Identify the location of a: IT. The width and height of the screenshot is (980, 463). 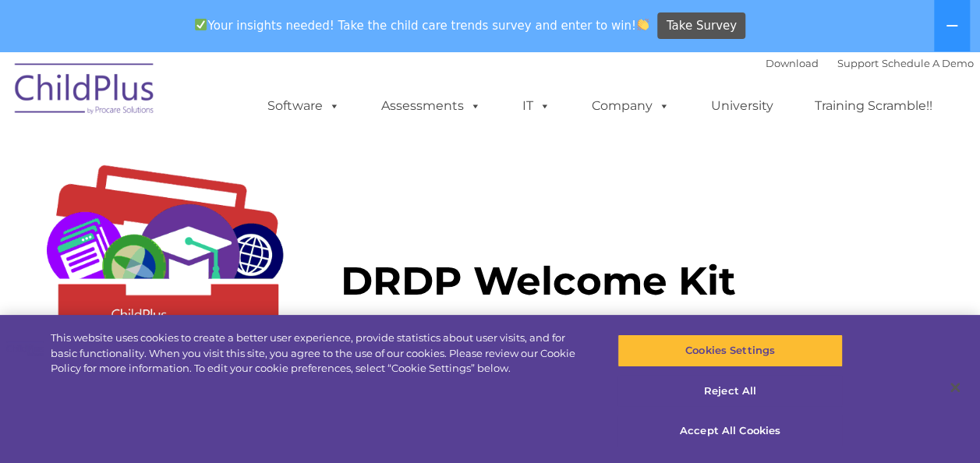
(536, 106).